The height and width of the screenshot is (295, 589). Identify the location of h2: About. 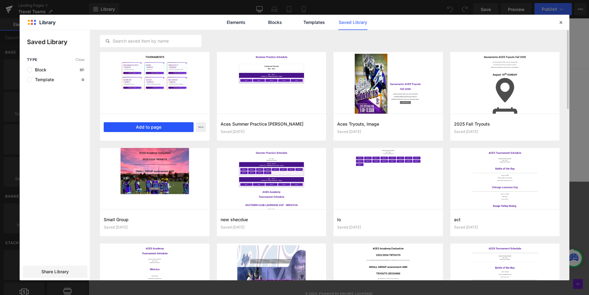
(297, 176).